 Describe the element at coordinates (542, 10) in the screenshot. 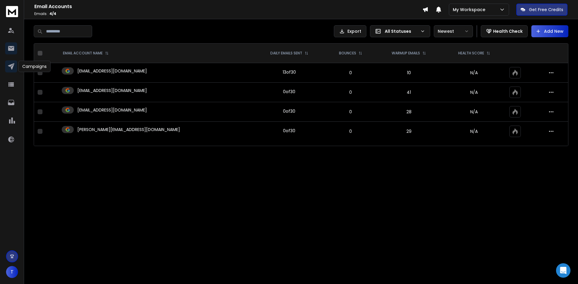

I see `button: Get Free Credits` at that location.